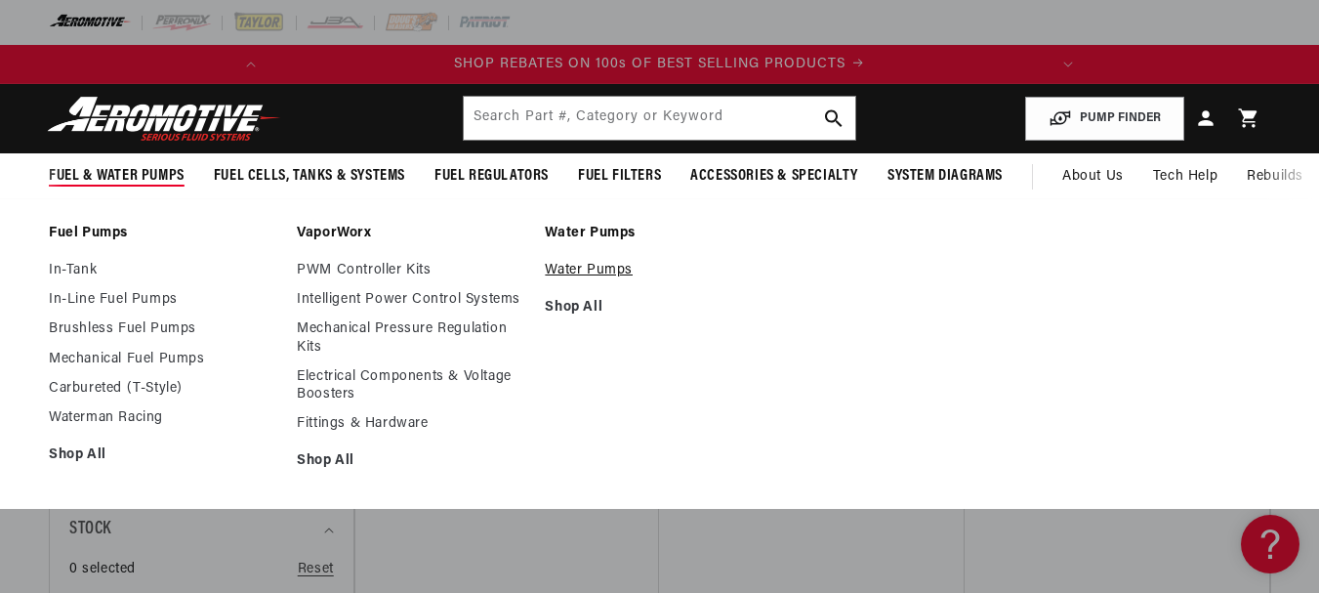  What do you see at coordinates (116, 176) in the screenshot?
I see `summary: Fuel & Water Pumps` at bounding box center [116, 176].